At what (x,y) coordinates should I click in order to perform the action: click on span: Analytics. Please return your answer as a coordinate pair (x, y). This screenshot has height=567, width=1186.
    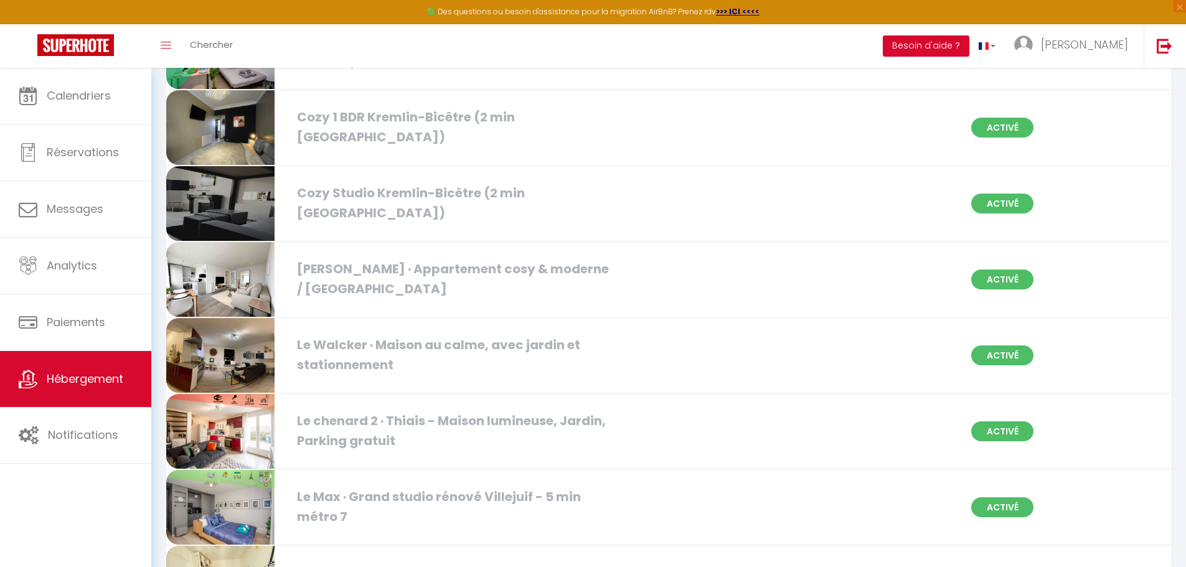
    Looking at the image, I should click on (72, 265).